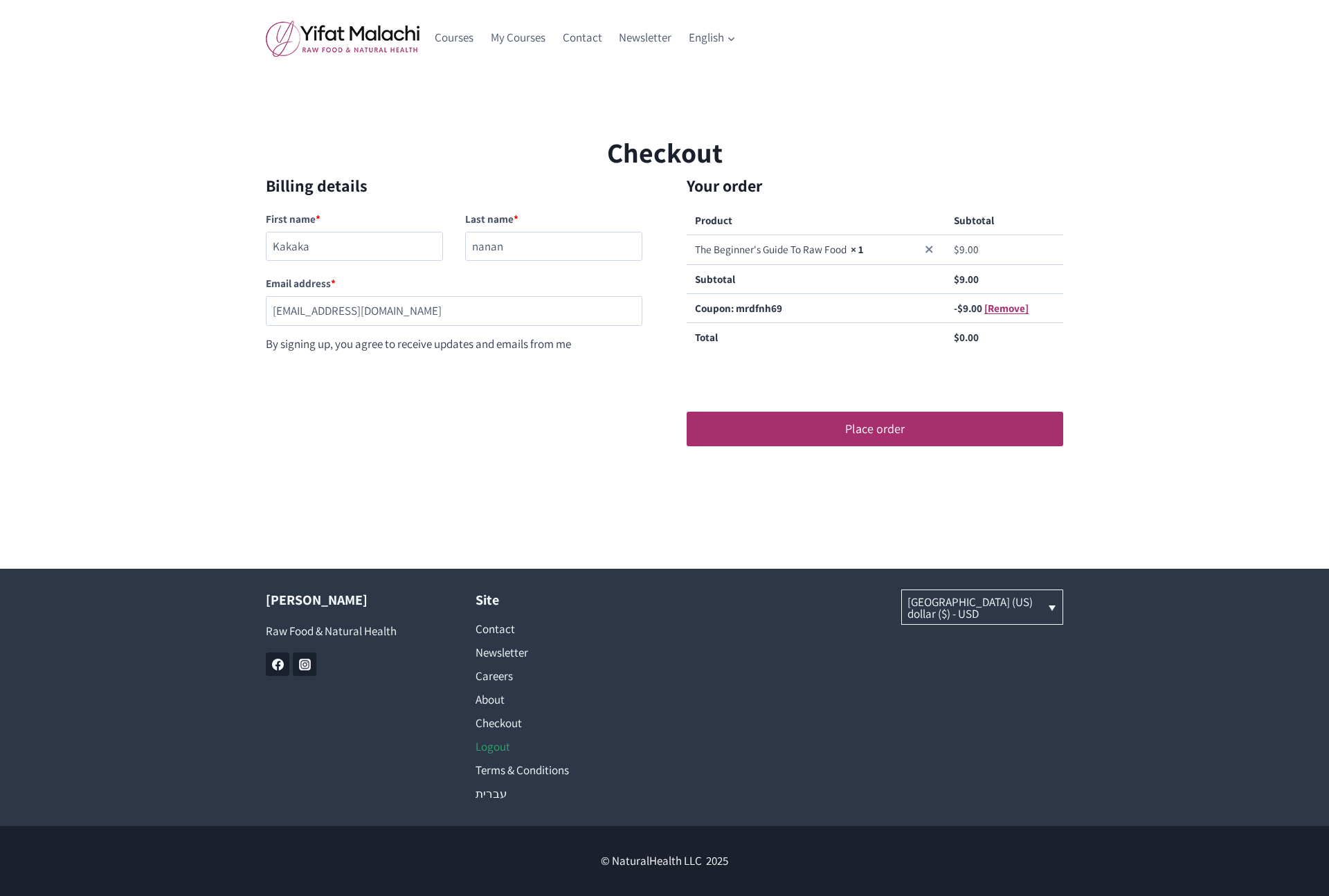 The height and width of the screenshot is (896, 1329). What do you see at coordinates (864, 186) in the screenshot?
I see `h3: Your order` at bounding box center [864, 186].